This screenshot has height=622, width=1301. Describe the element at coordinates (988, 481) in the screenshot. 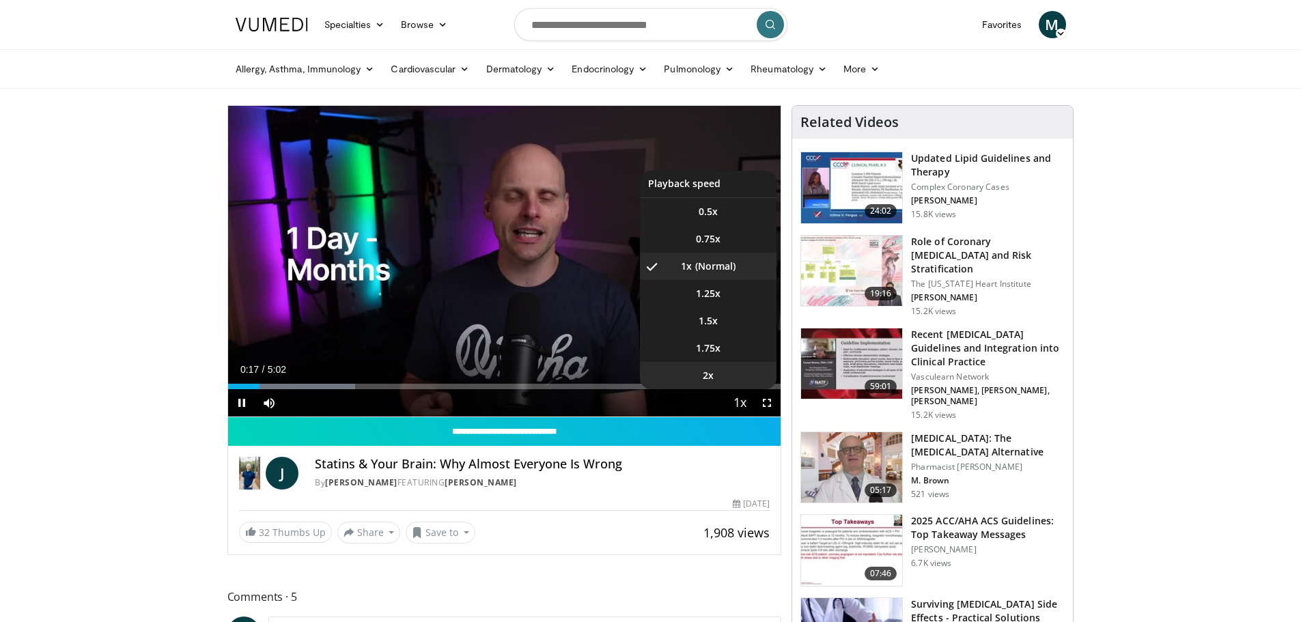

I see `p: M. Brown` at that location.